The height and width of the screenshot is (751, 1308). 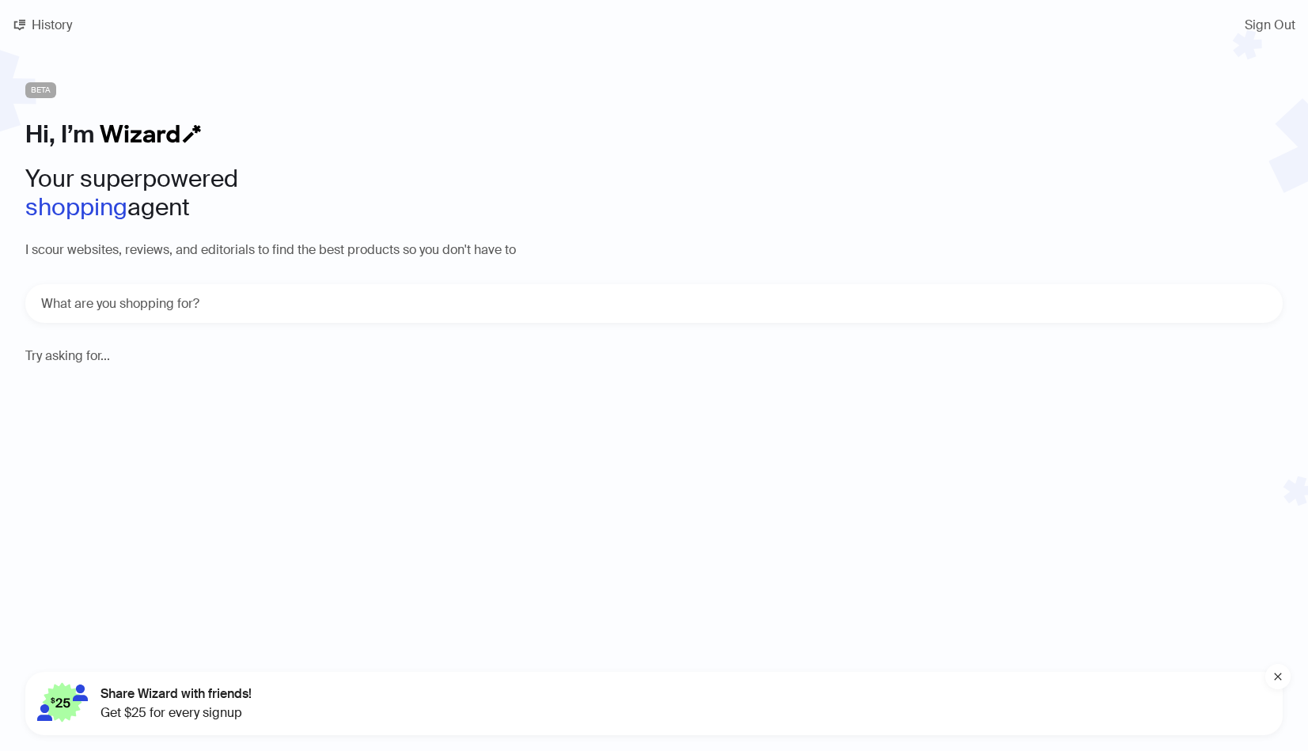 I want to click on span: Get $25 for every signup, so click(x=176, y=713).